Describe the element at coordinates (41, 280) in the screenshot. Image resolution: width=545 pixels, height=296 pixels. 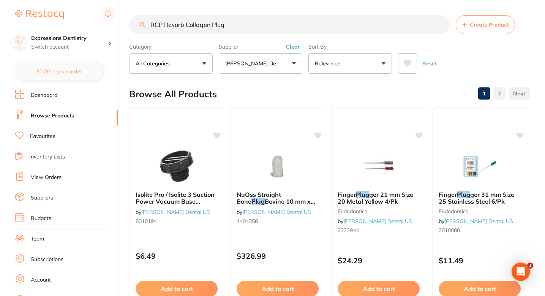
I see `a: Account` at that location.